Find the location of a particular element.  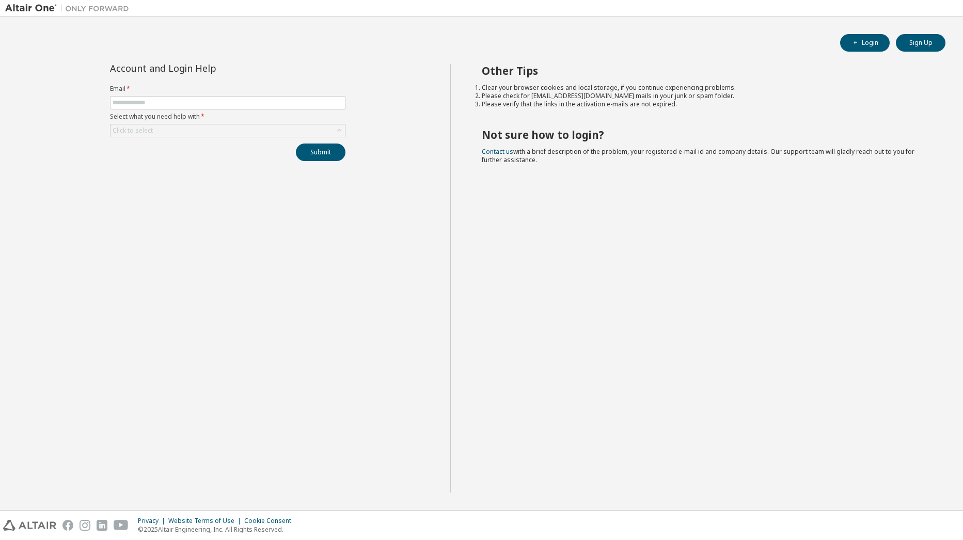

div: Website Terms of Use is located at coordinates (206, 521).